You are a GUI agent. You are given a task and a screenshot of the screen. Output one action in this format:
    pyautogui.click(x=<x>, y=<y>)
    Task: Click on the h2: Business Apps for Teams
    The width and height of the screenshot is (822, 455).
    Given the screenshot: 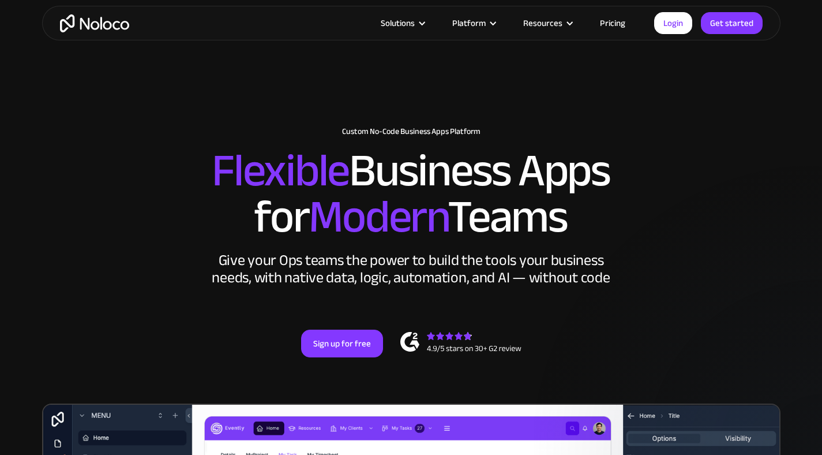 What is the action you would take?
    pyautogui.click(x=411, y=194)
    